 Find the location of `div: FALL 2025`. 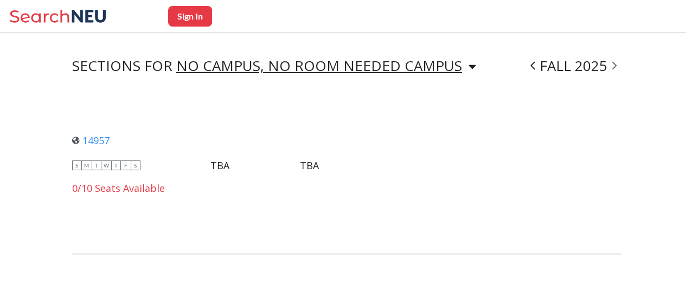

div: FALL 2025 is located at coordinates (573, 66).